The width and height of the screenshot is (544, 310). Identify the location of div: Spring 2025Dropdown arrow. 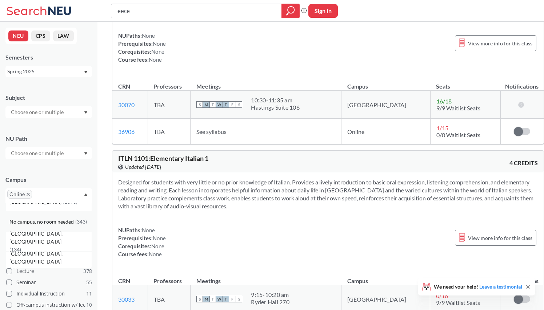
(49, 72).